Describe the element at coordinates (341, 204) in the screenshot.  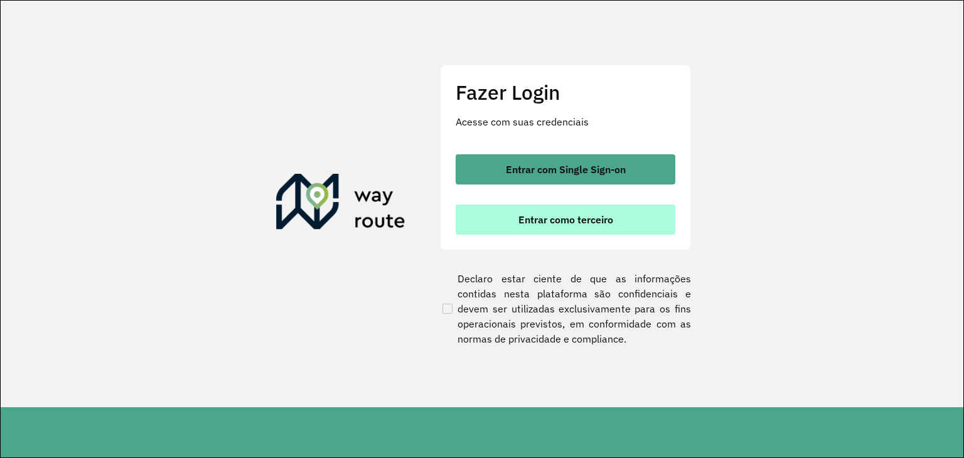
I see `img: Roteirizador AmbevTech` at that location.